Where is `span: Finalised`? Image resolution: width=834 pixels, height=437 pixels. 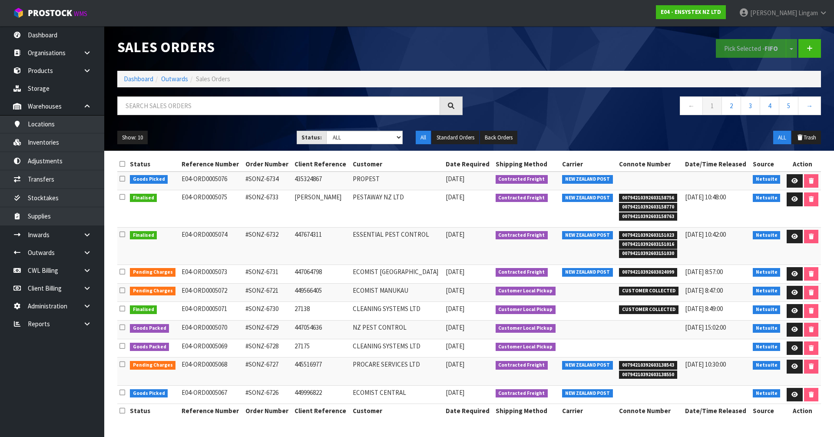 span: Finalised is located at coordinates (143, 235).